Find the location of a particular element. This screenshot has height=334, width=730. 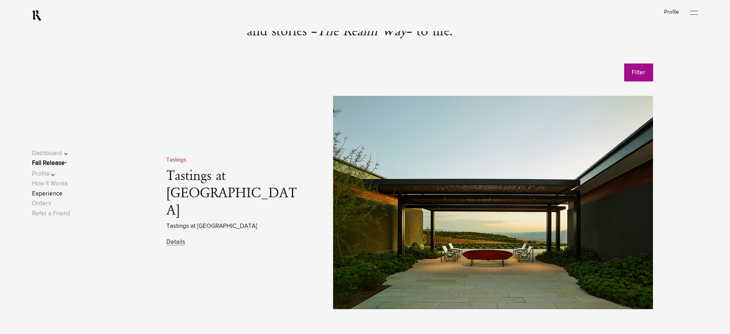

button: Profile is located at coordinates (55, 174).